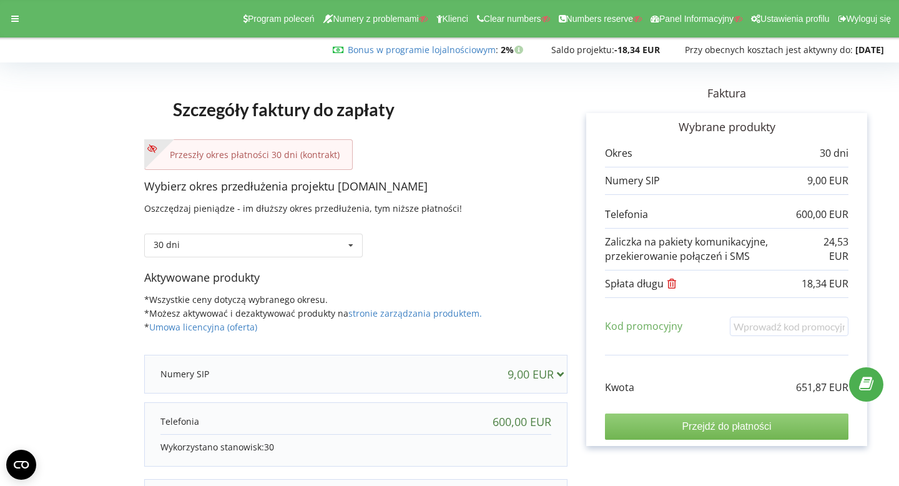 The image size is (899, 486). Describe the element at coordinates (415, 313) in the screenshot. I see `a: stronie zarządzania produktem.` at that location.